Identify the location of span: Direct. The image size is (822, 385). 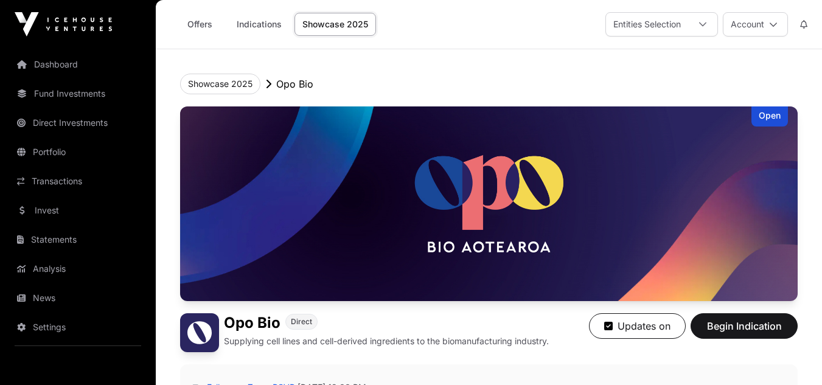
(301, 322).